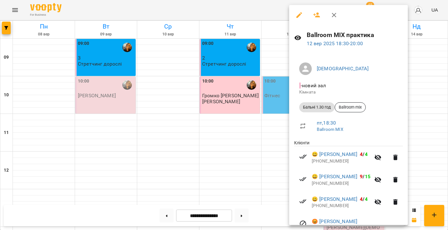 This screenshot has height=230, width=448. What do you see at coordinates (326, 123) in the screenshot?
I see `a: пт , 18:30` at bounding box center [326, 123].